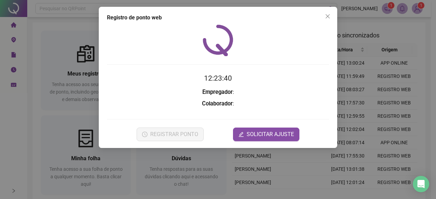 Image resolution: width=436 pixels, height=199 pixels. What do you see at coordinates (218, 18) in the screenshot?
I see `div: Registro de ponto web` at bounding box center [218, 18].